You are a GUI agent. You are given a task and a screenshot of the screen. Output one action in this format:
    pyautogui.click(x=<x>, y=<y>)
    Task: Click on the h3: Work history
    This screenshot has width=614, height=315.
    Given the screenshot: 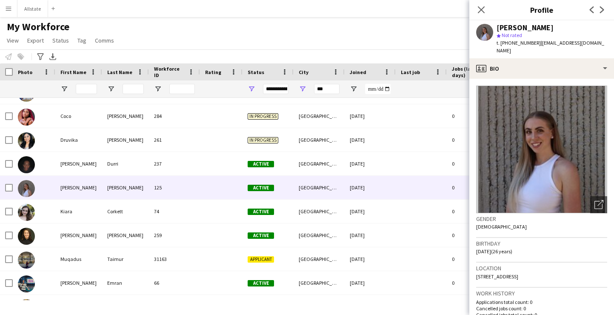 What is the action you would take?
    pyautogui.click(x=542, y=293)
    